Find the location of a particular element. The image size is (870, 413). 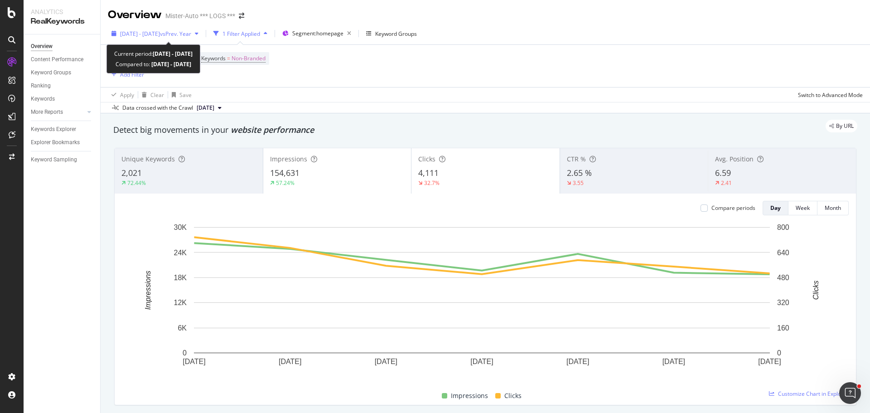

div: Data crossed with the Crawl is located at coordinates (158, 108).